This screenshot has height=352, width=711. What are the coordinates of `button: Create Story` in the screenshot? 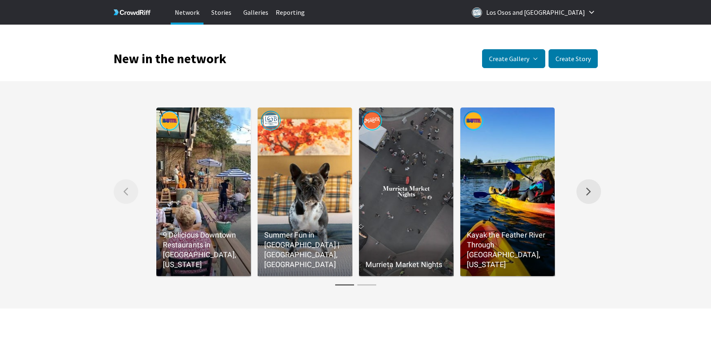 It's located at (573, 59).